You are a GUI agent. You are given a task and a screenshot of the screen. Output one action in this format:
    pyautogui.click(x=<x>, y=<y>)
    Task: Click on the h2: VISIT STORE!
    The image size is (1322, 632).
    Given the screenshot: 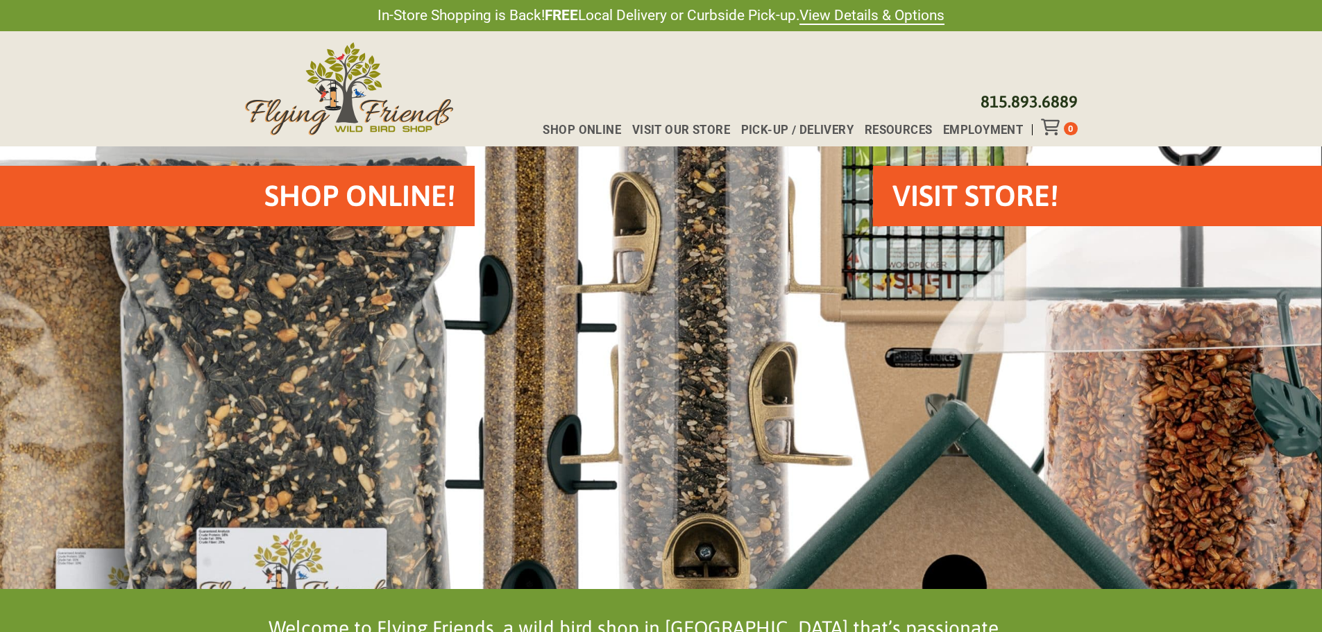 What is the action you would take?
    pyautogui.click(x=975, y=196)
    